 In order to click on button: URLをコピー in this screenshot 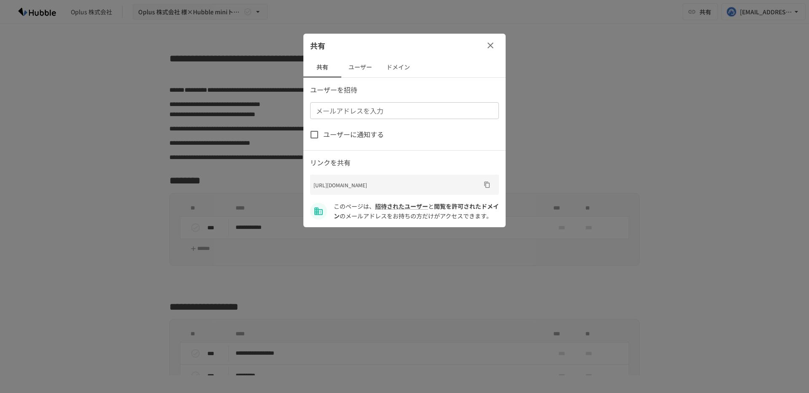, I will do `click(487, 185)`.